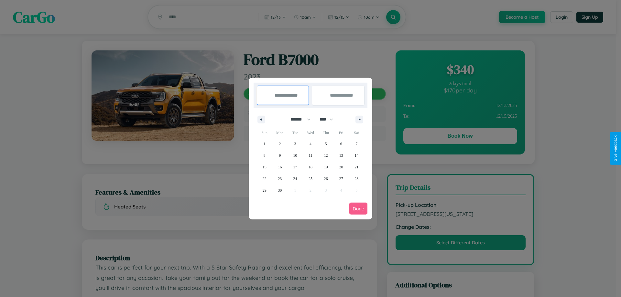 The width and height of the screenshot is (621, 297). Describe the element at coordinates (325, 155) in the screenshot. I see `span: 12` at that location.